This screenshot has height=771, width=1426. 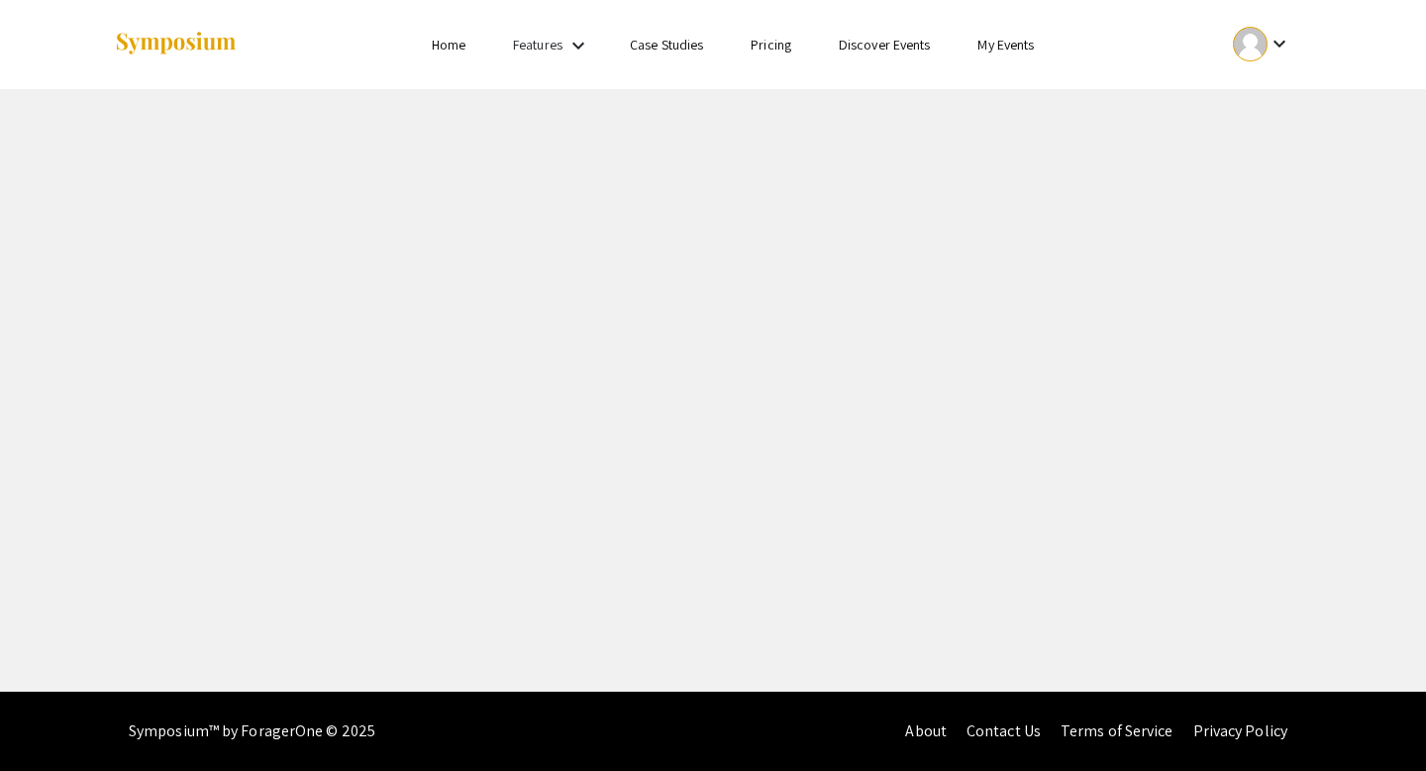 What do you see at coordinates (1280, 44) in the screenshot?
I see `mat-icon: Expand account dropdown` at bounding box center [1280, 44].